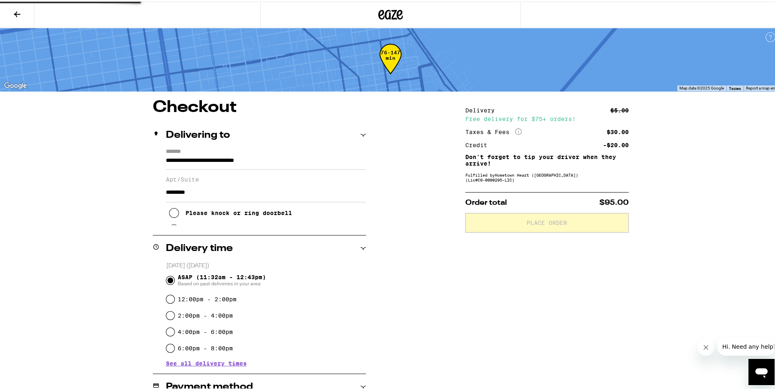 This screenshot has height=390, width=775. Describe the element at coordinates (222, 279) in the screenshot. I see `span: ASAP (11:32am - 12:43pm)` at that location.